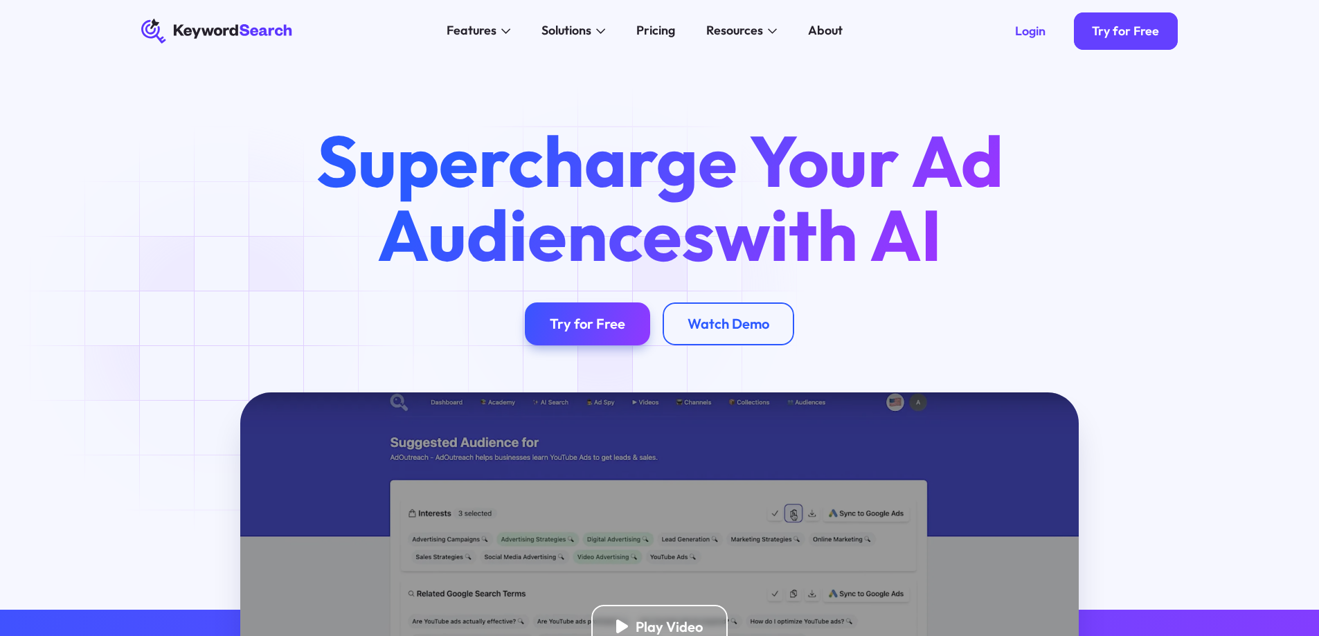 Image resolution: width=1319 pixels, height=636 pixels. What do you see at coordinates (656, 31) in the screenshot?
I see `a: Pricing` at bounding box center [656, 31].